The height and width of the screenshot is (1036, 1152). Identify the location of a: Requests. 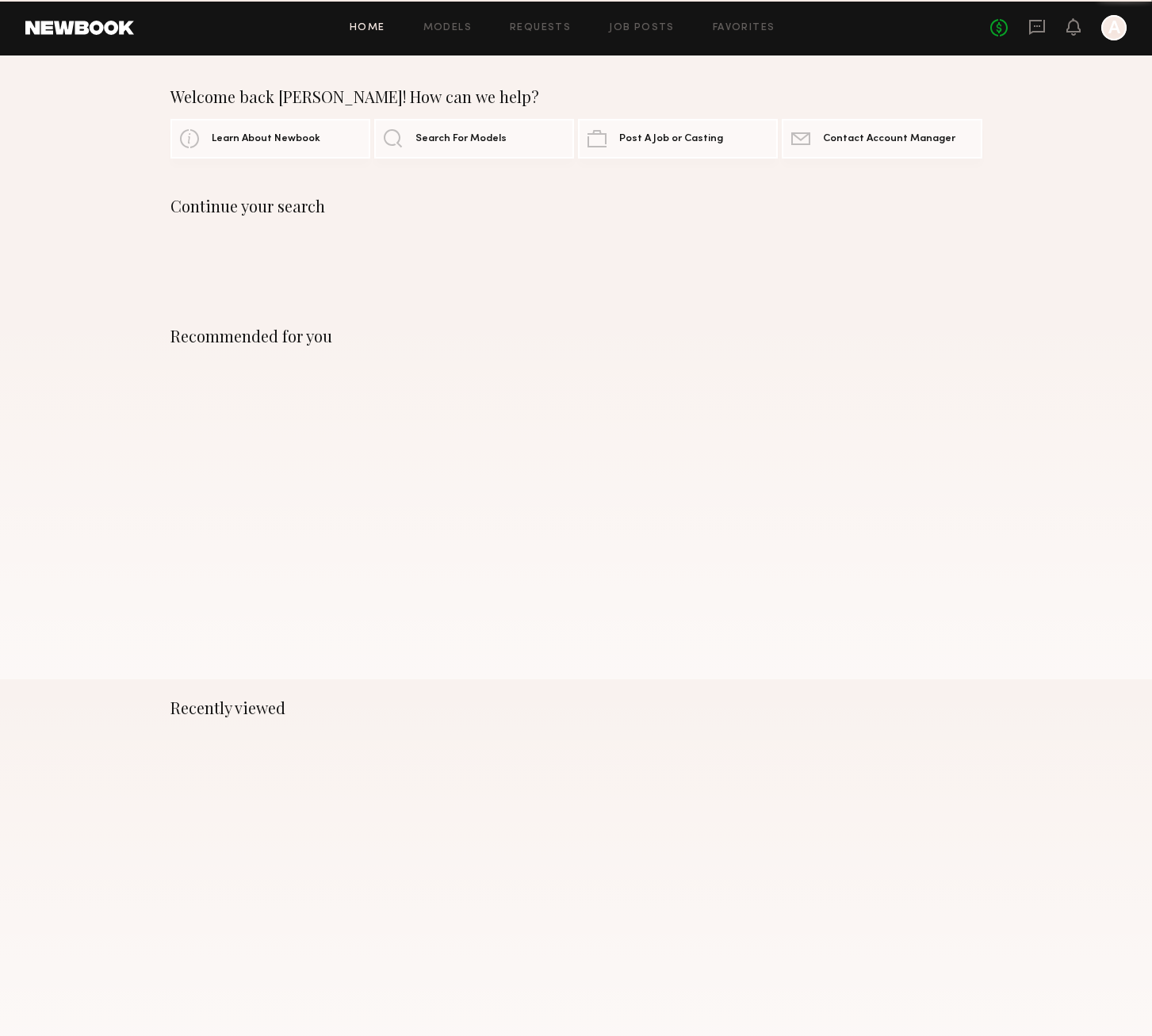
(540, 27).